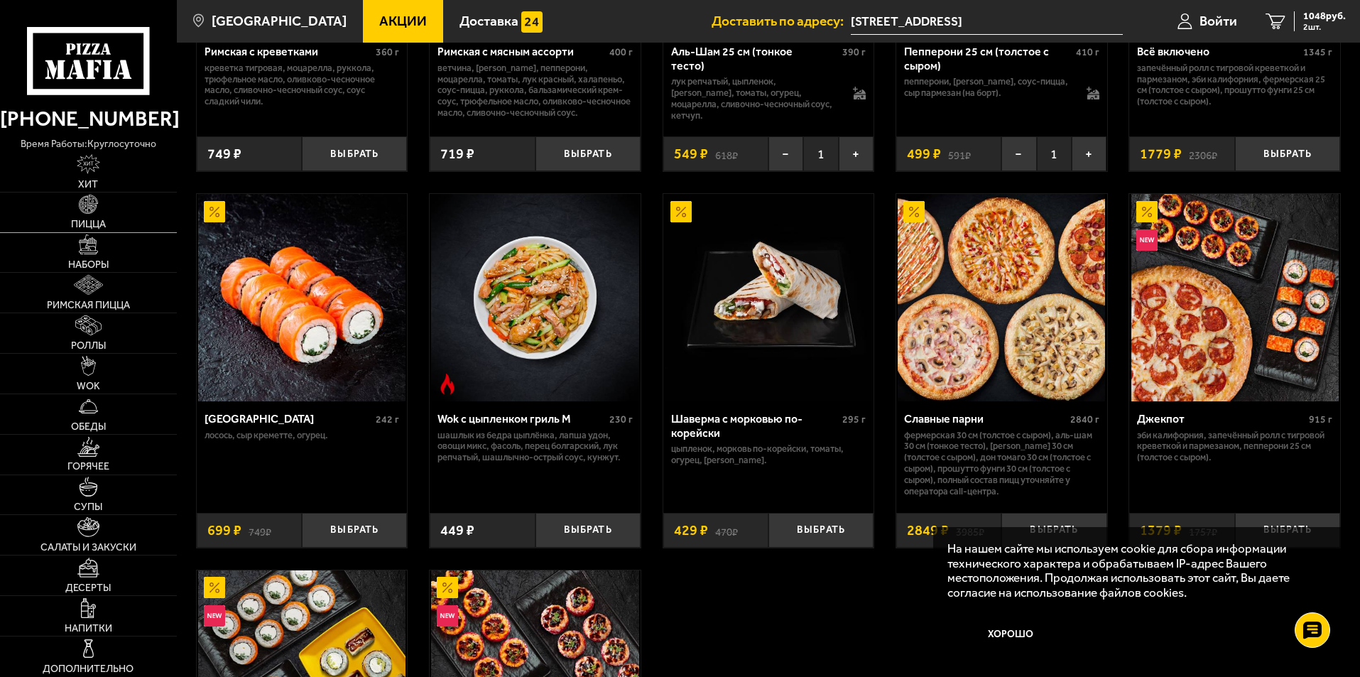  What do you see at coordinates (727, 531) in the screenshot?
I see `s: 470 ₽` at bounding box center [727, 531].